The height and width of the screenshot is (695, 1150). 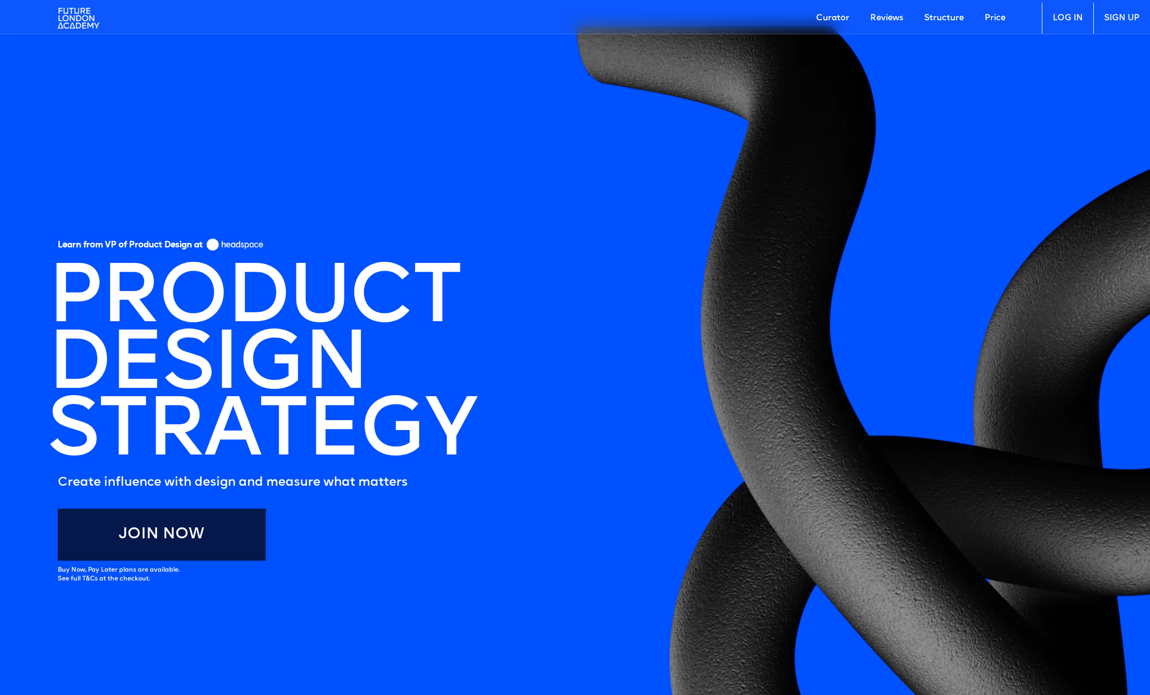 I want to click on a: Price, so click(x=995, y=18).